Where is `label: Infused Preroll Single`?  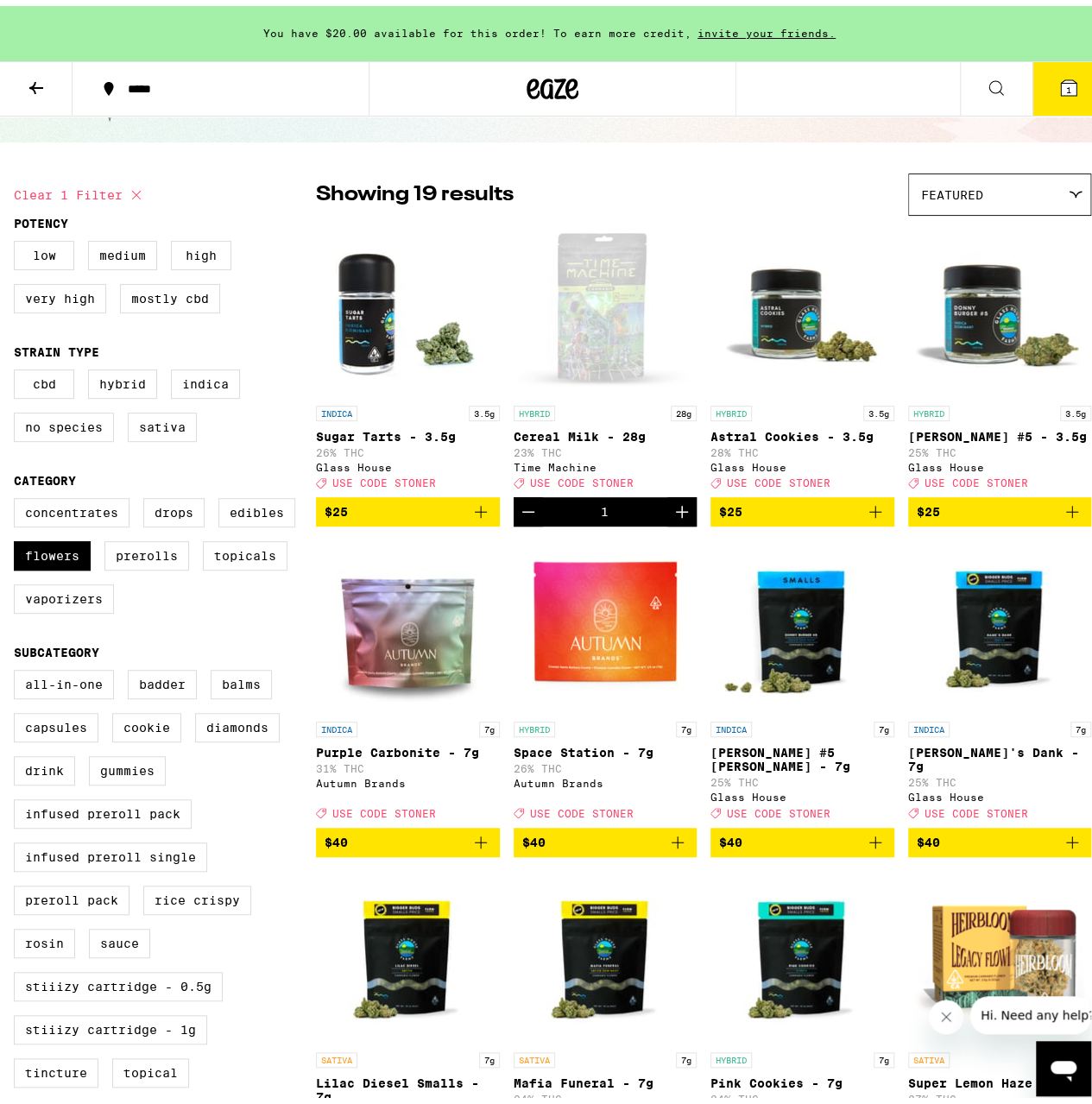
label: Infused Preroll Single is located at coordinates (110, 852).